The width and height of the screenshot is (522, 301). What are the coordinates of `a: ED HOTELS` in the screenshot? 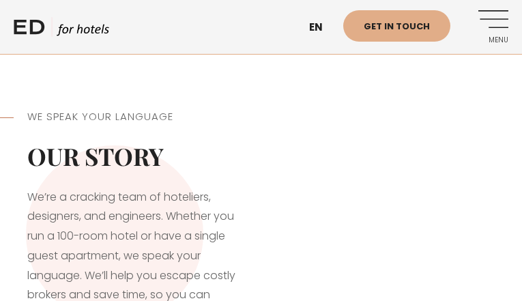 It's located at (61, 27).